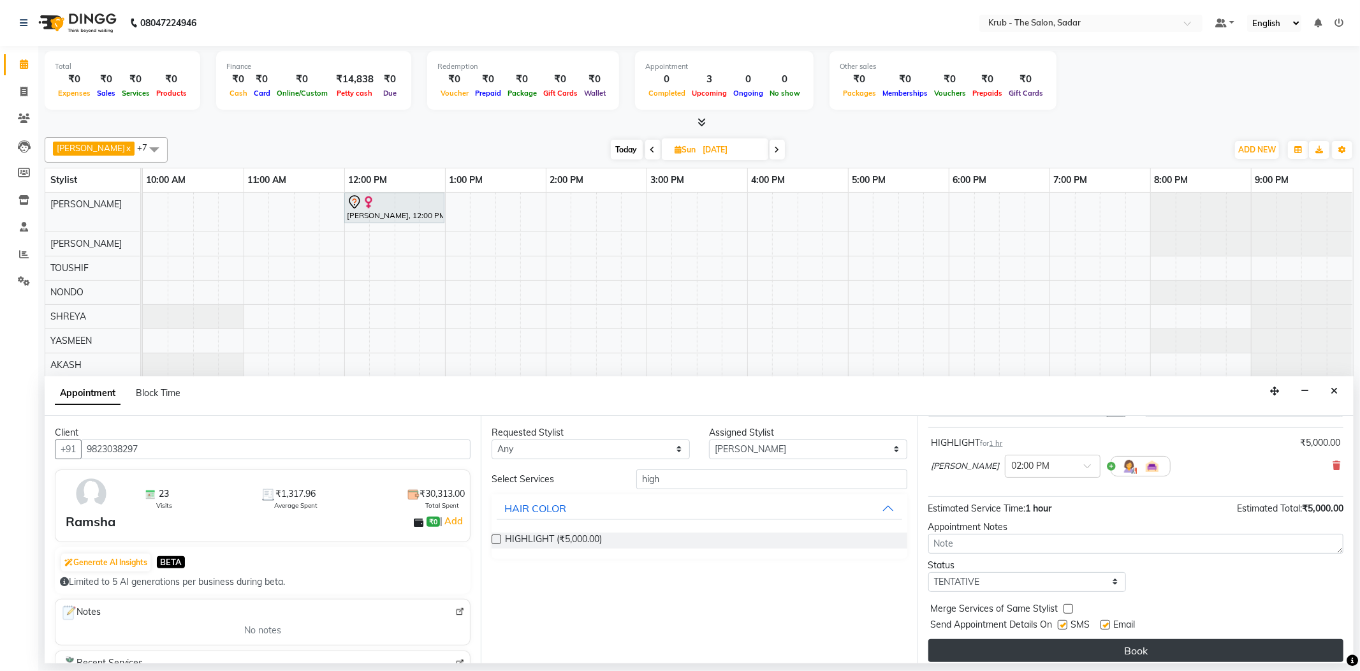 Image resolution: width=1360 pixels, height=671 pixels. I want to click on div: Redemption, so click(523, 66).